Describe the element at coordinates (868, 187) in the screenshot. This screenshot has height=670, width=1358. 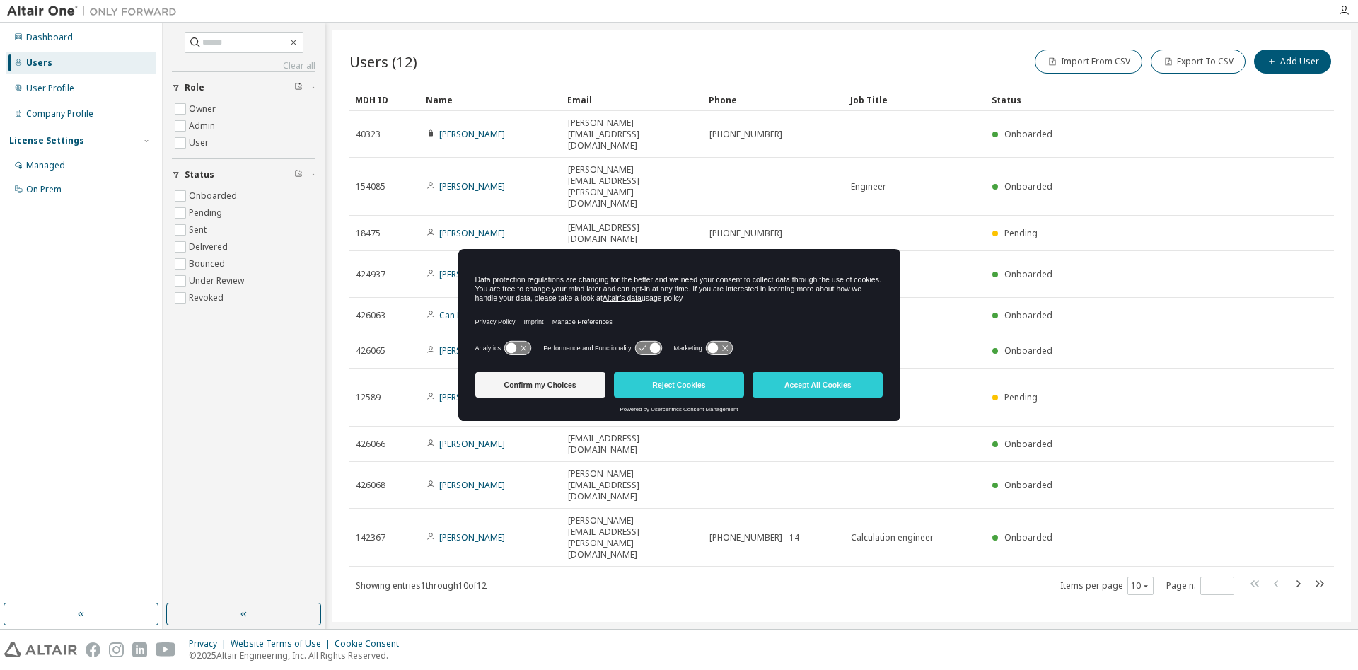
I see `span: Engineer` at that location.